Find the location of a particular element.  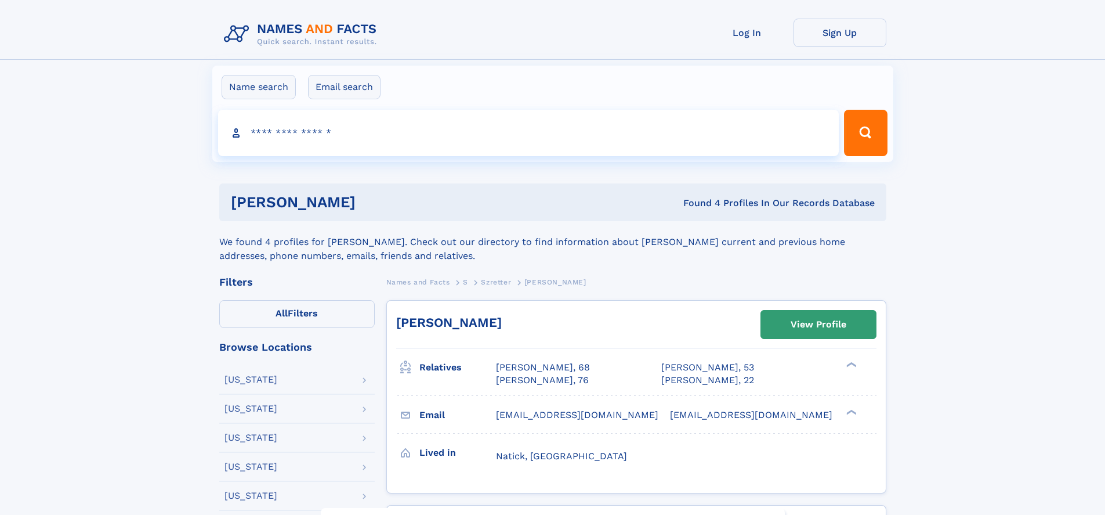

h3: Email is located at coordinates (458, 415).